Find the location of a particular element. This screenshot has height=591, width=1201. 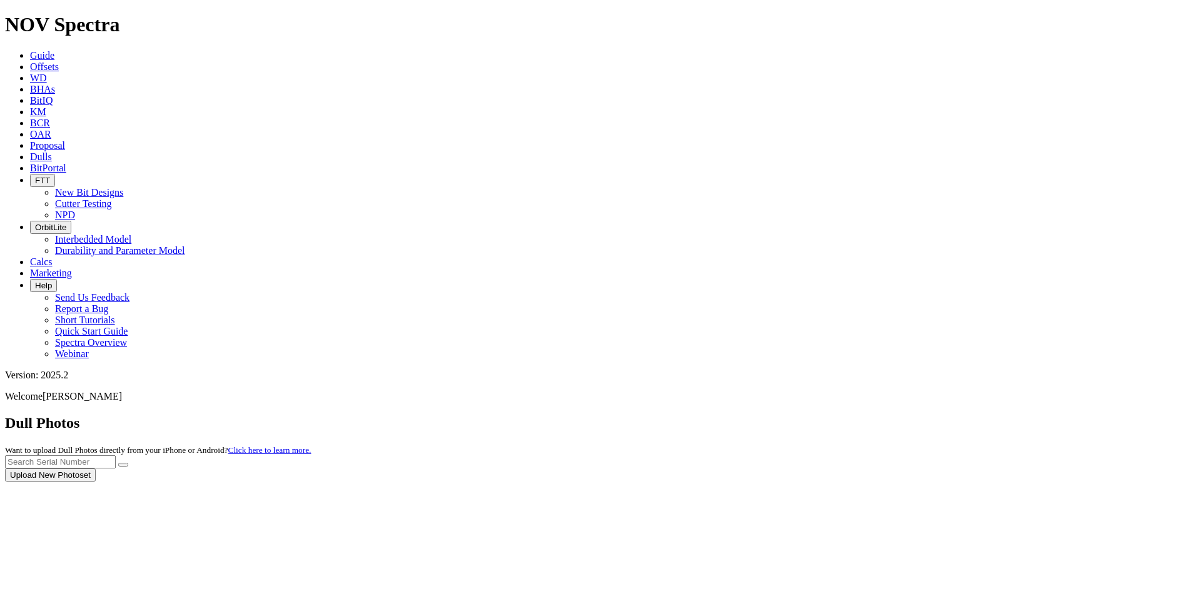

span: Proposal is located at coordinates (48, 145).